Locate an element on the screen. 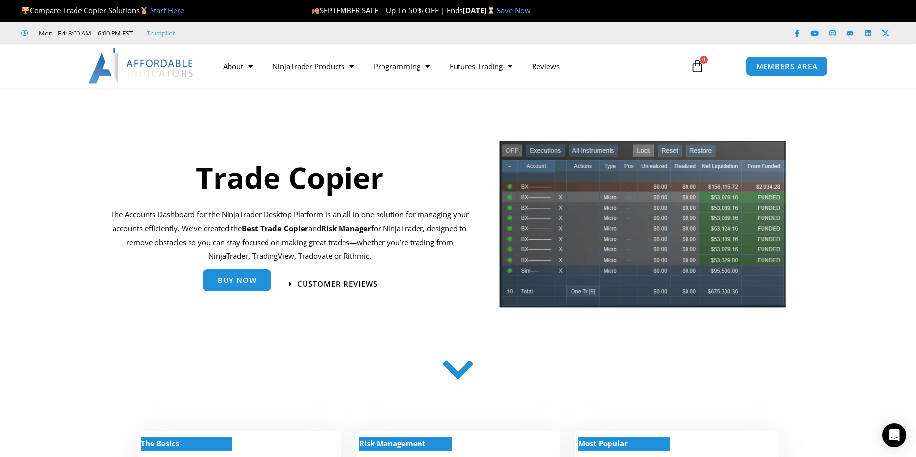  a: Programming is located at coordinates (402, 66).